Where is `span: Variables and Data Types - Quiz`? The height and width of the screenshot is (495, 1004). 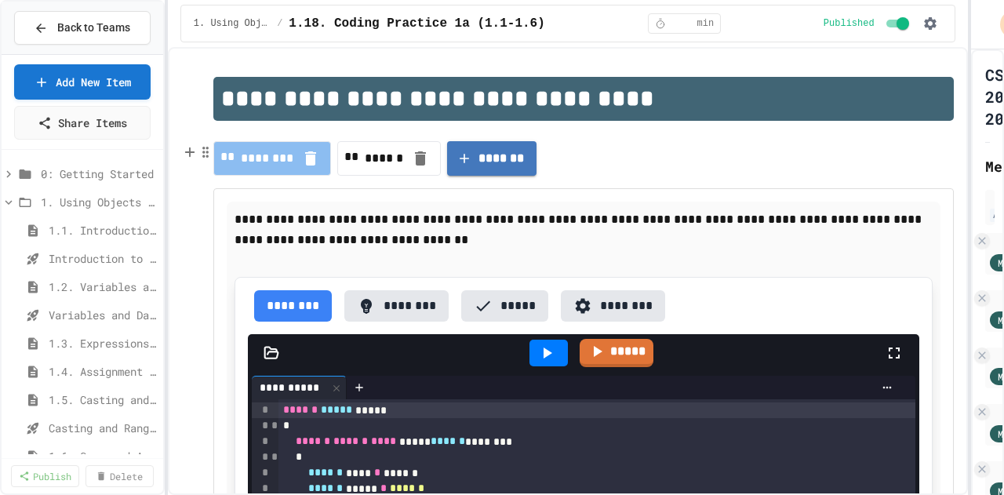
span: Variables and Data Types - Quiz is located at coordinates (103, 315).